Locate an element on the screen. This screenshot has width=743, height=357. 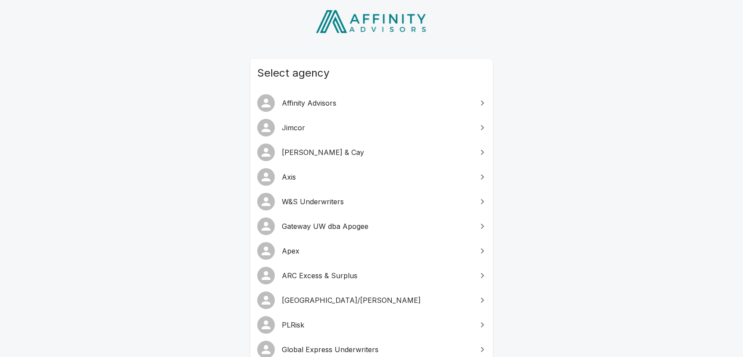
span: Affinity Advisors is located at coordinates (377, 103).